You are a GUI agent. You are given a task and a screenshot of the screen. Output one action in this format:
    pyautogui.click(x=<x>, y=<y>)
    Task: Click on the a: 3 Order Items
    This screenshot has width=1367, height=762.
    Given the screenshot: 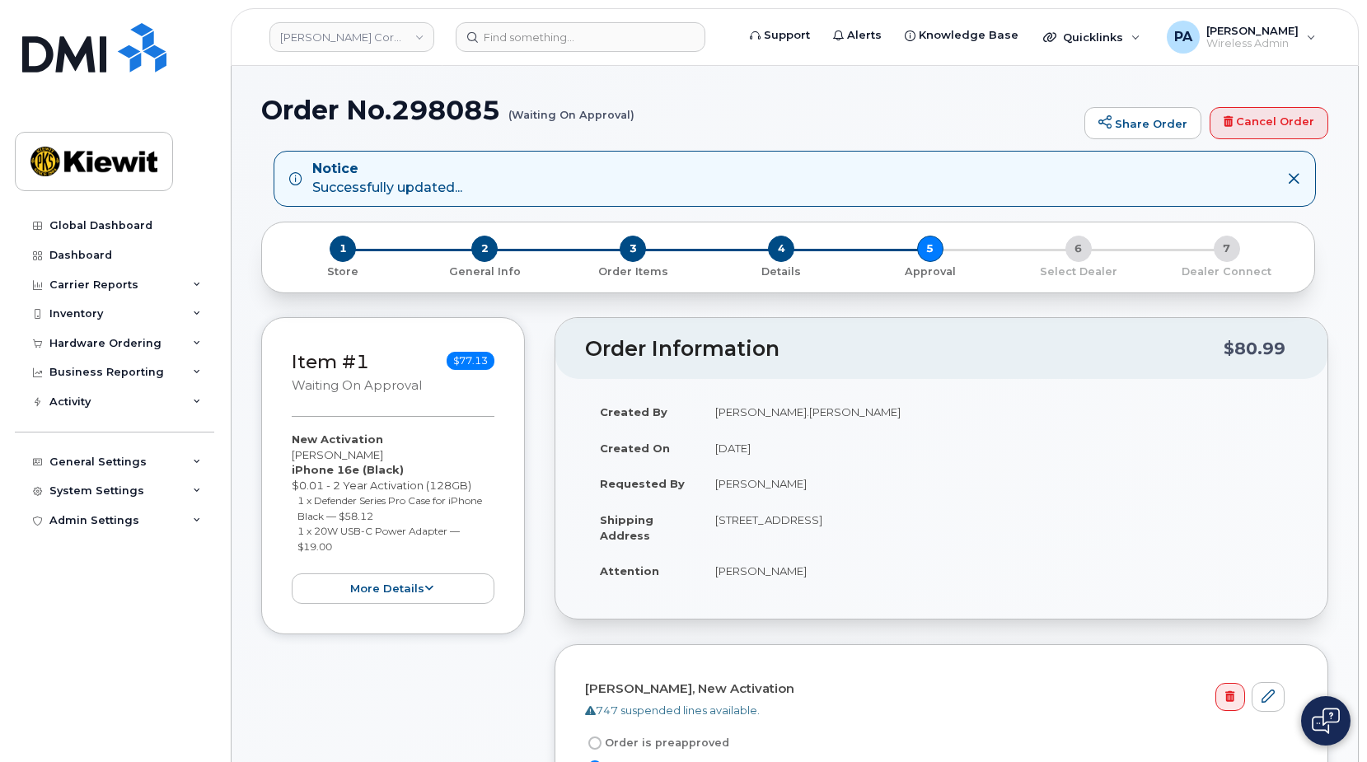 What is the action you would take?
    pyautogui.click(x=633, y=270)
    